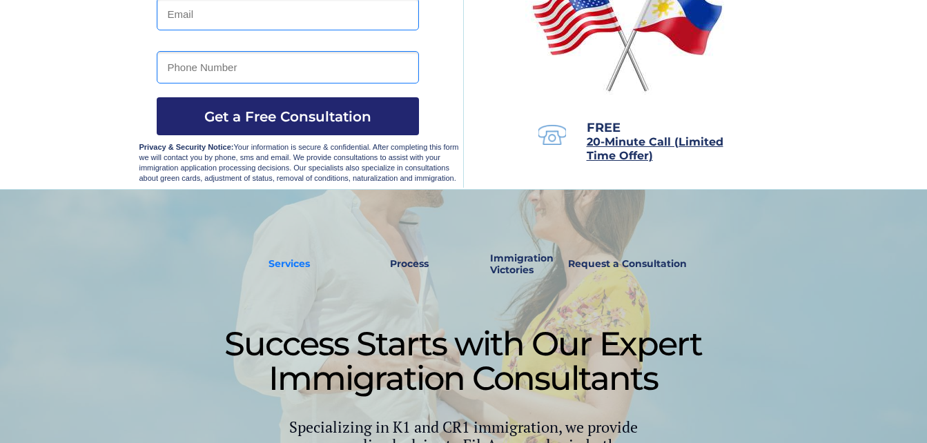  What do you see at coordinates (628, 264) in the screenshot?
I see `strong: Request a Consultation` at bounding box center [628, 264].